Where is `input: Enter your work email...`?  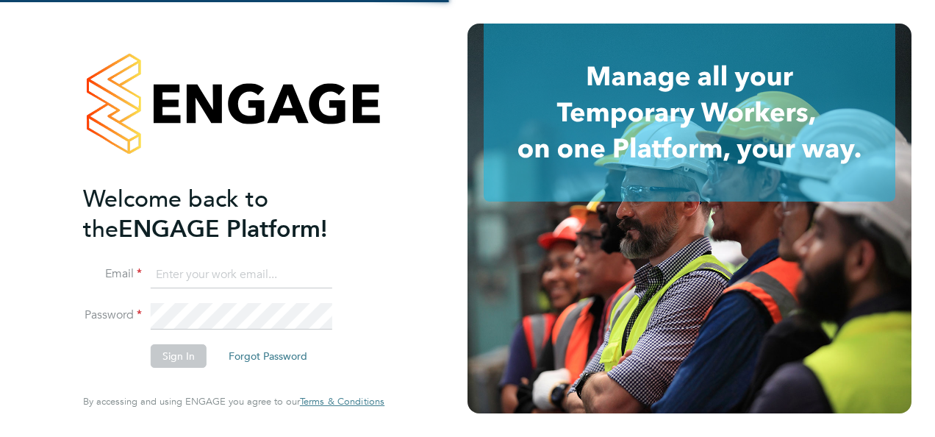 input: Enter your work email... is located at coordinates (241, 275).